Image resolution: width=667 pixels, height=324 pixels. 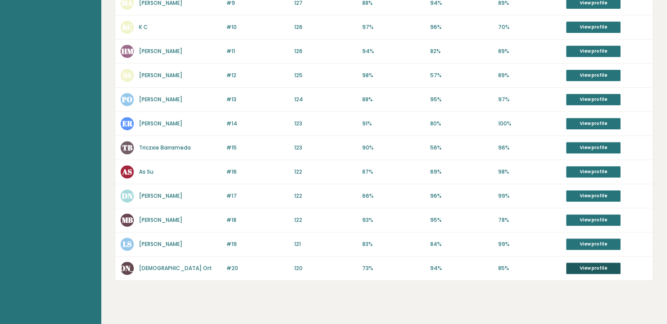 I want to click on p: #20, so click(x=258, y=268).